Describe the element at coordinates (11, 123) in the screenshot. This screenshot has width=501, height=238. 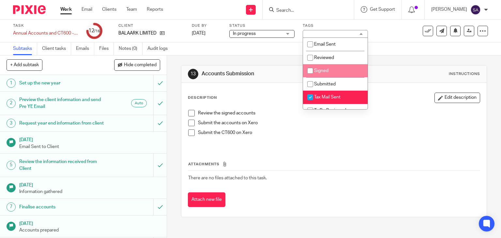
I see `div: 3` at that location.